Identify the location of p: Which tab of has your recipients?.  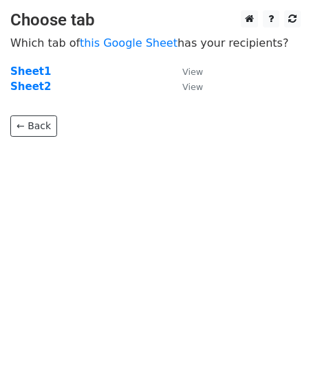
(155, 43).